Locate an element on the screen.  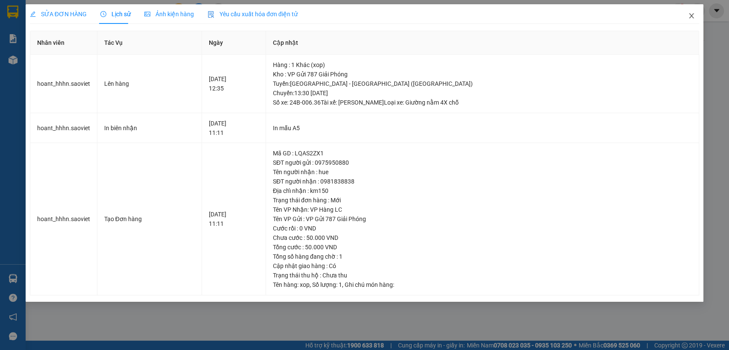
span: SỬA ĐƠN HÀNG is located at coordinates (58, 14).